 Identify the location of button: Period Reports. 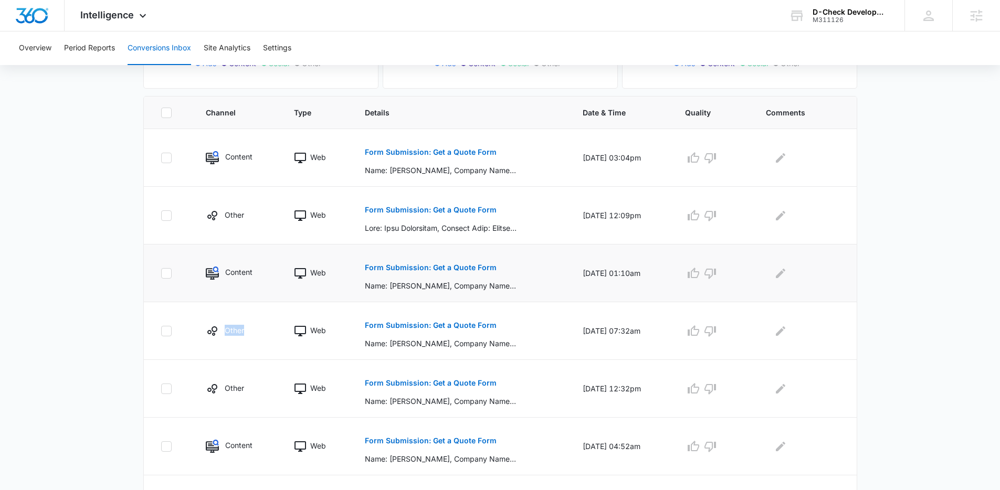
(89, 48).